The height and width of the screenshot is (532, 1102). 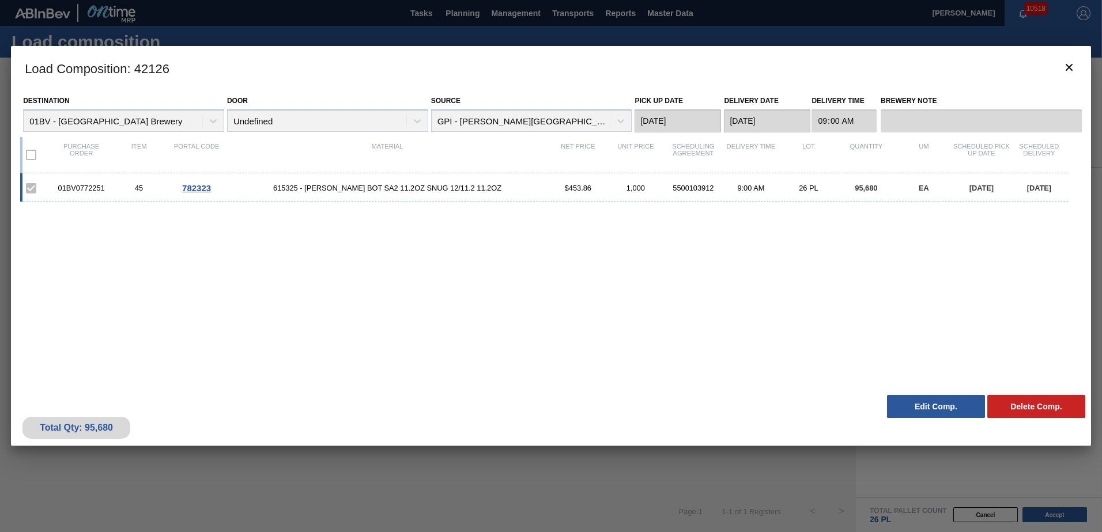 What do you see at coordinates (635, 188) in the screenshot?
I see `div: 1,000` at bounding box center [635, 188].